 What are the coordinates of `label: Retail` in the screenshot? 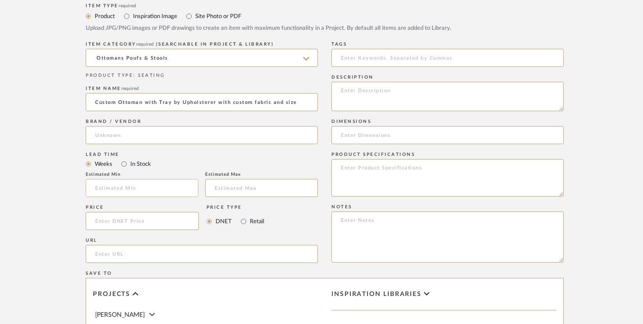 It's located at (257, 221).